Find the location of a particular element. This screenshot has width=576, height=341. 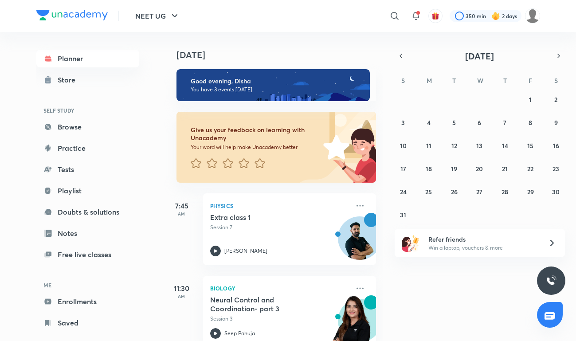

p: Session 7 is located at coordinates (280, 227).